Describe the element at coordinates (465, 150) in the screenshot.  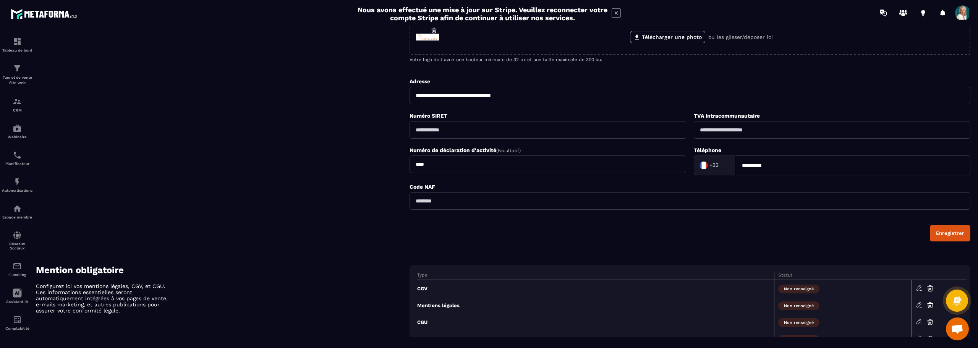
I see `label: Numéro de déclaration d'activité` at that location.